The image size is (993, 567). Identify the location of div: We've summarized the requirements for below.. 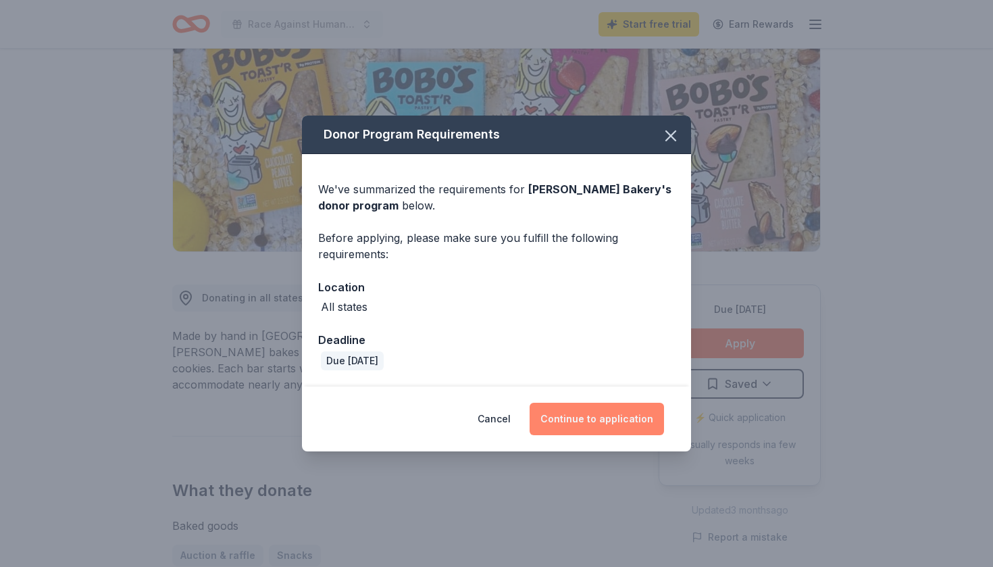
(497, 197).